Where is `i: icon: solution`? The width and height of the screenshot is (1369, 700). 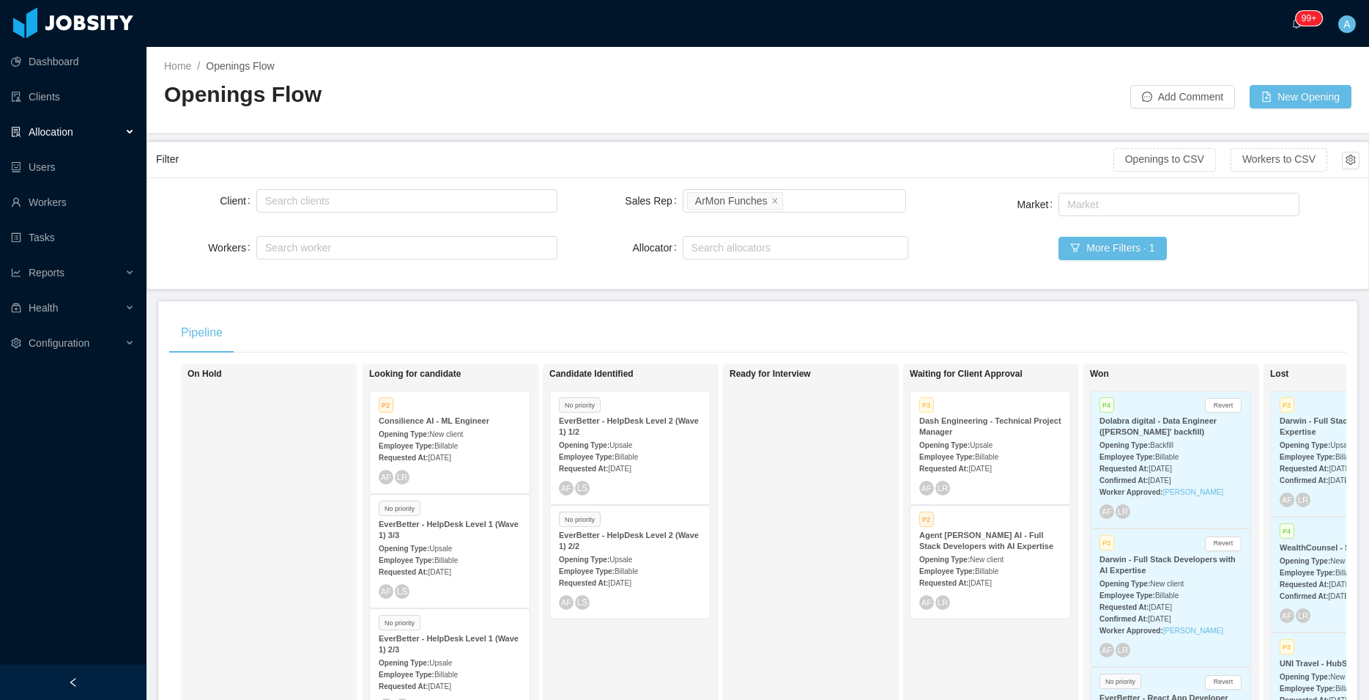
i: icon: solution is located at coordinates (16, 132).